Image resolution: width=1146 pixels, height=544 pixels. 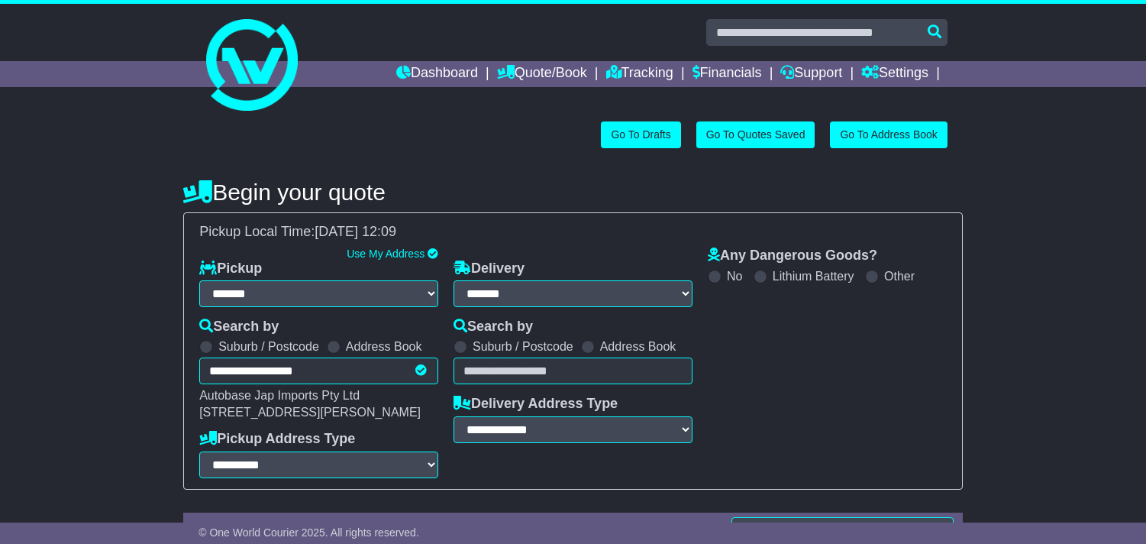 I want to click on a: Use My Address, so click(x=386, y=254).